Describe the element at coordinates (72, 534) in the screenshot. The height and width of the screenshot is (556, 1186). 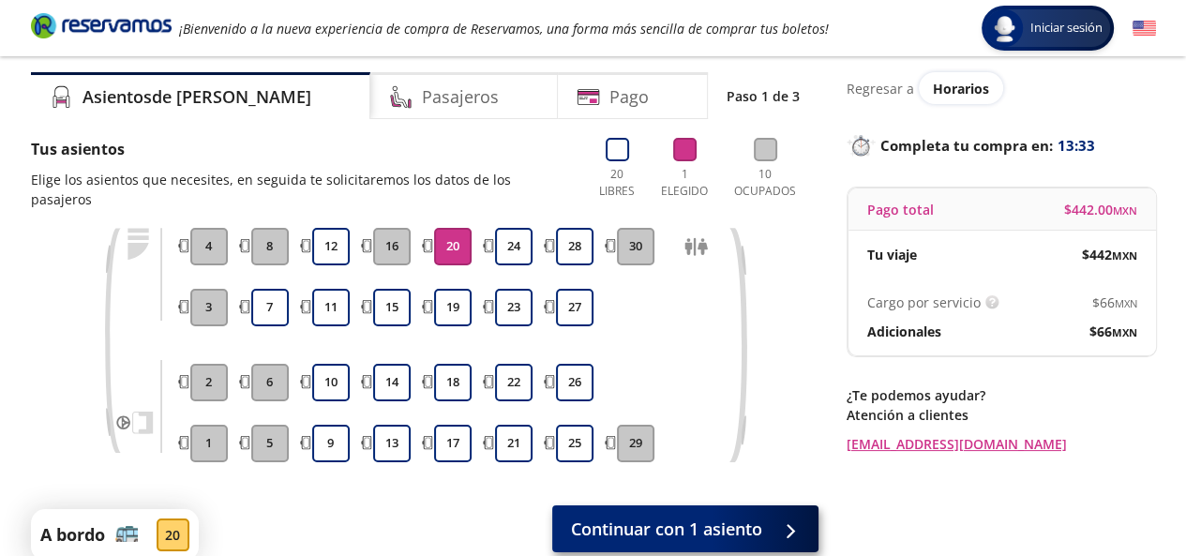
I see `p: A bordo` at that location.